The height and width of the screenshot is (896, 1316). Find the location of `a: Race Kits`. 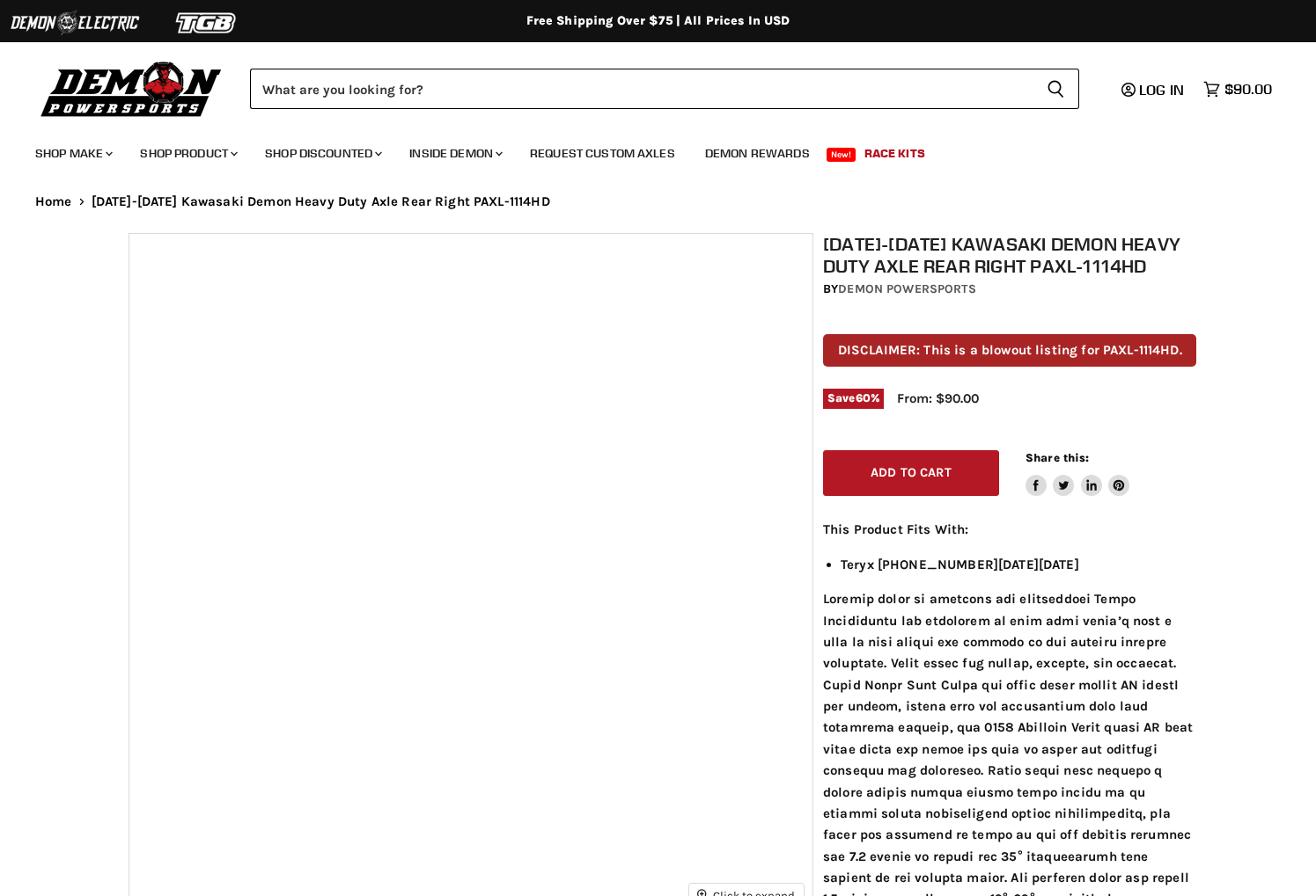

a: Race Kits is located at coordinates (894, 153).